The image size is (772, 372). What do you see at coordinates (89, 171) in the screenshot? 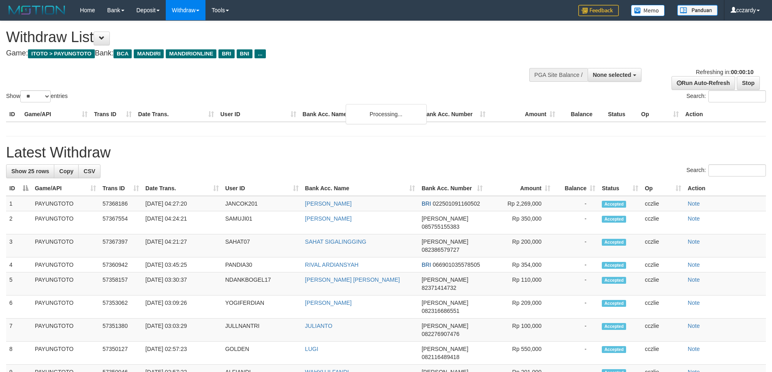
I see `span: CSV` at bounding box center [89, 171].